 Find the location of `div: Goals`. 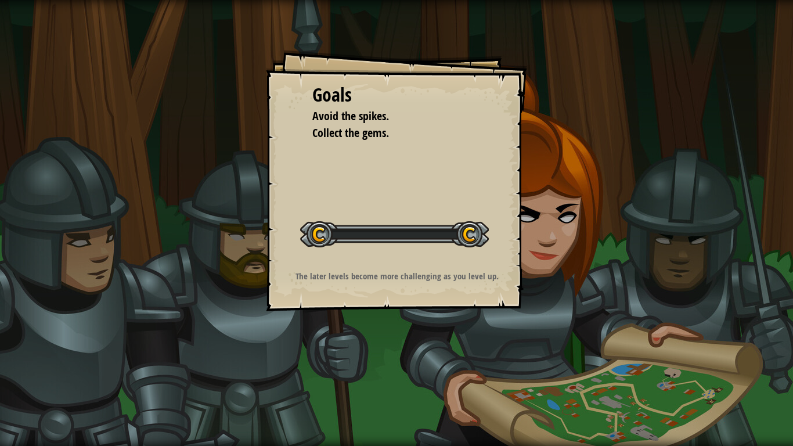

div: Goals is located at coordinates (396, 95).